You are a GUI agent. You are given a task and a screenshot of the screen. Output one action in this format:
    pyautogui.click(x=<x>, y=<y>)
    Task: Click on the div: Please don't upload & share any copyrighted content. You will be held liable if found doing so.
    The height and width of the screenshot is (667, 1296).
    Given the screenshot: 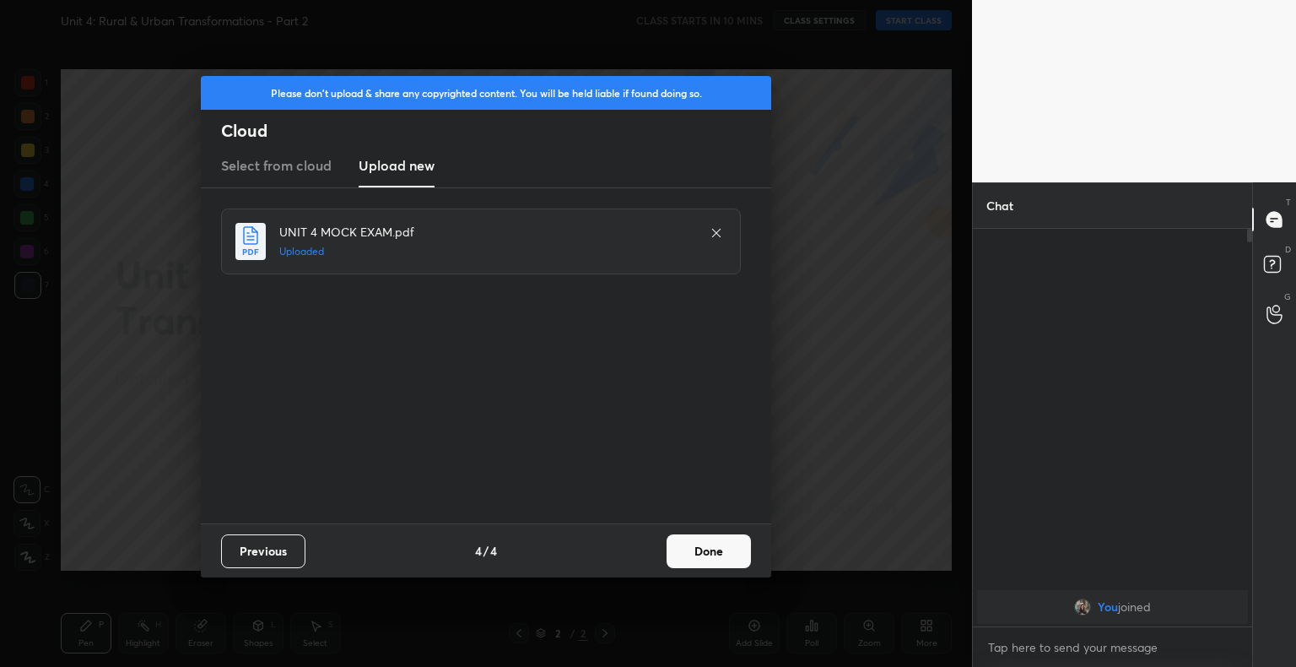 What is the action you would take?
    pyautogui.click(x=486, y=93)
    